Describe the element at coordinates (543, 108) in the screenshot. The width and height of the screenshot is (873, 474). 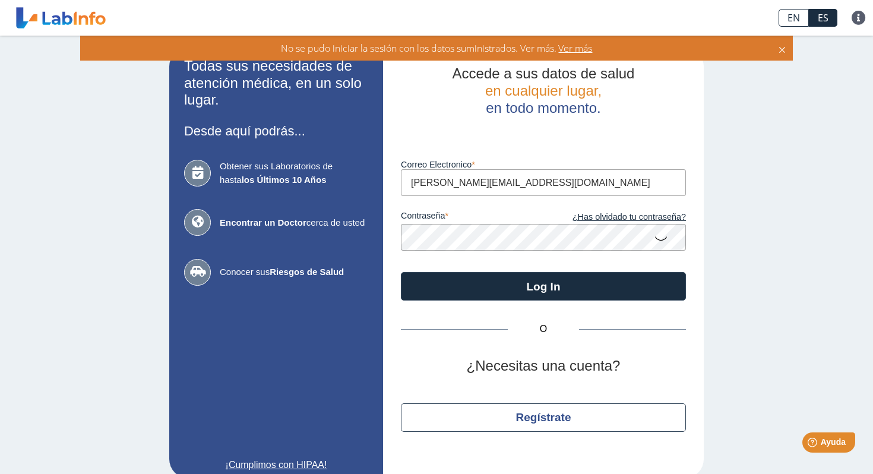
I see `span: en todo momento.` at that location.